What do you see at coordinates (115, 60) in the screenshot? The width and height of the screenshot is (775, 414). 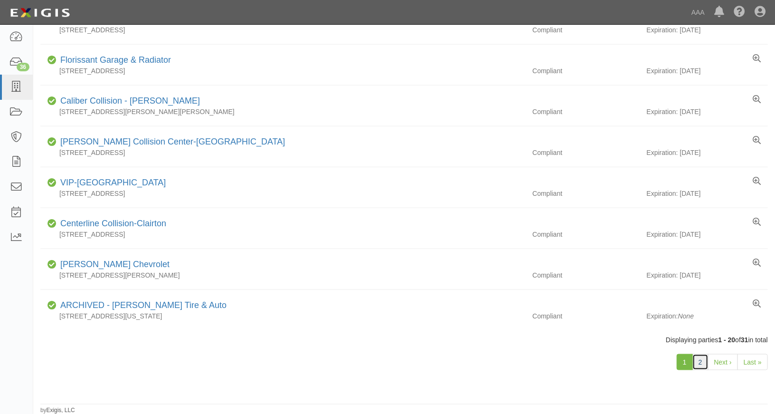 I see `a: Florissant Garage & Radiator` at bounding box center [115, 60].